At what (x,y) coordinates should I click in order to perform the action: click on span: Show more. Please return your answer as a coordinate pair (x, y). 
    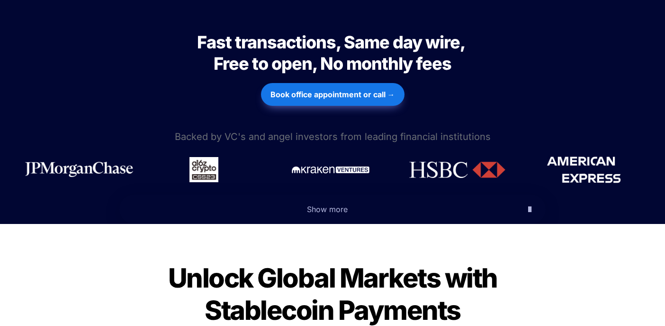
    Looking at the image, I should click on (327, 209).